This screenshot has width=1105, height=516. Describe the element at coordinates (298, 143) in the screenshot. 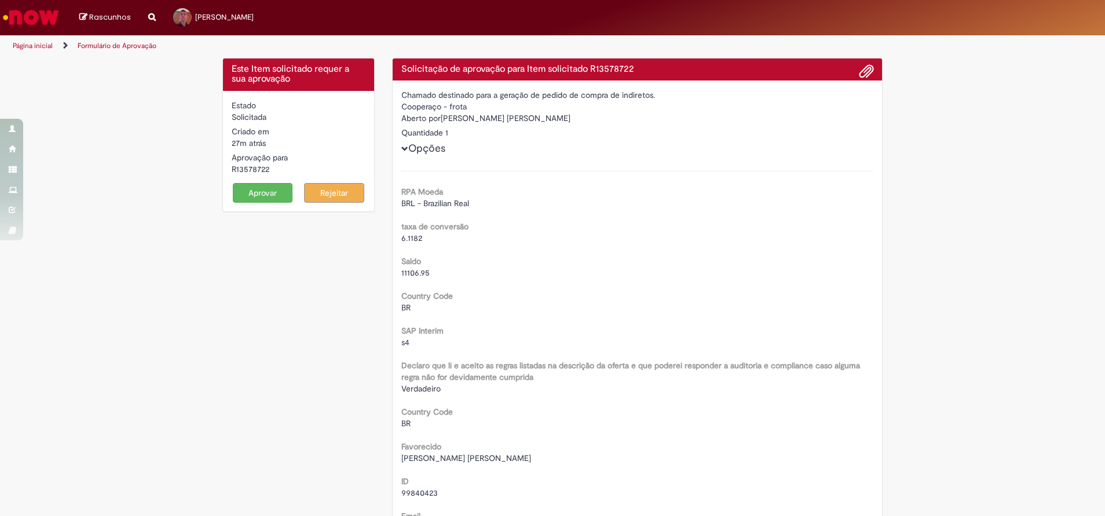

I see `div: 29/09/2025 17:53:12` at that location.